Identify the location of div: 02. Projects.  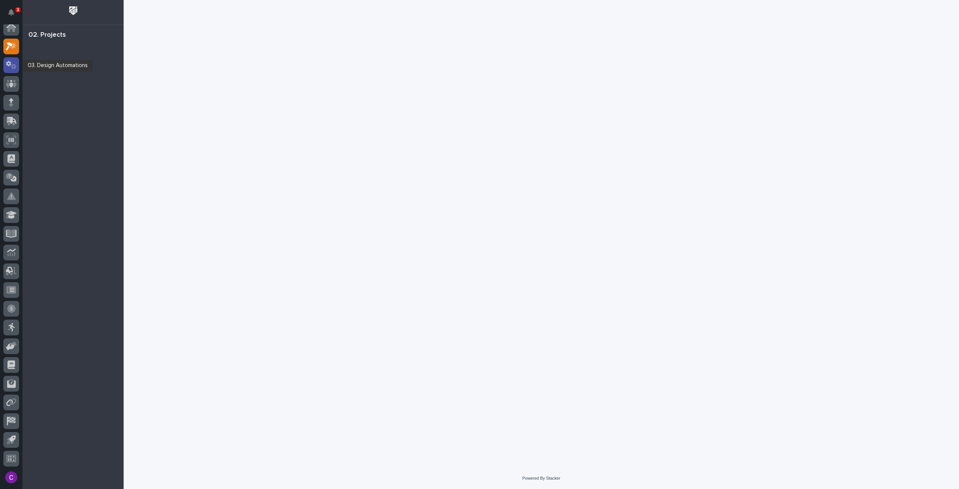
(47, 35).